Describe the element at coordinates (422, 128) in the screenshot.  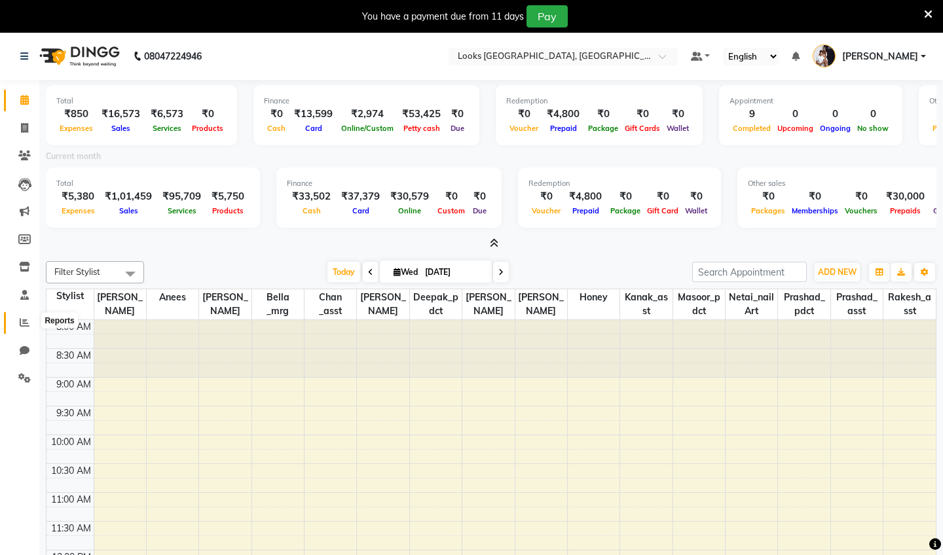
I see `span: Petty cash` at that location.